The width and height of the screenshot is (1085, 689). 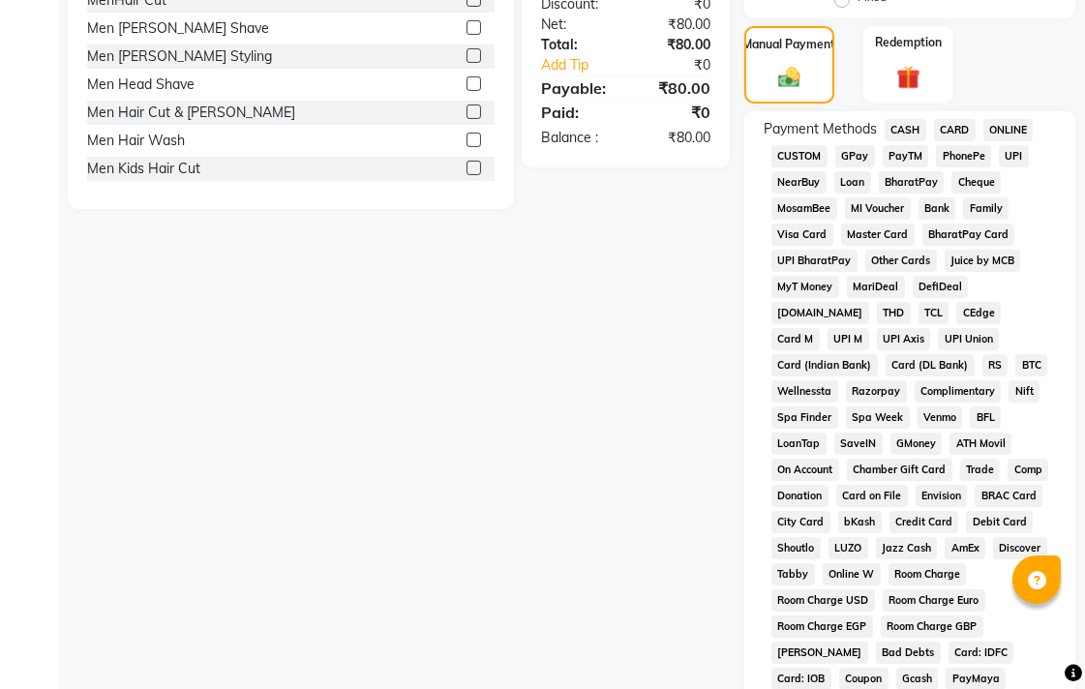 I want to click on div: Balance :, so click(x=576, y=137).